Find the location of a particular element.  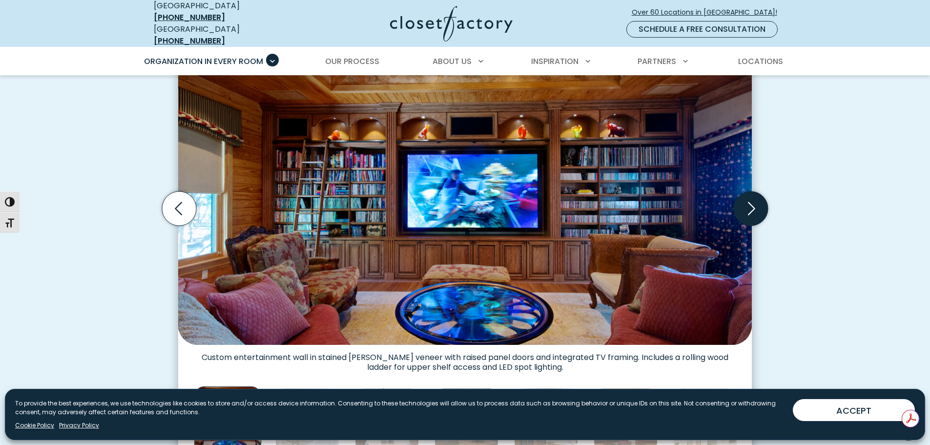

img: Closet Factory Logo is located at coordinates (451, 23).